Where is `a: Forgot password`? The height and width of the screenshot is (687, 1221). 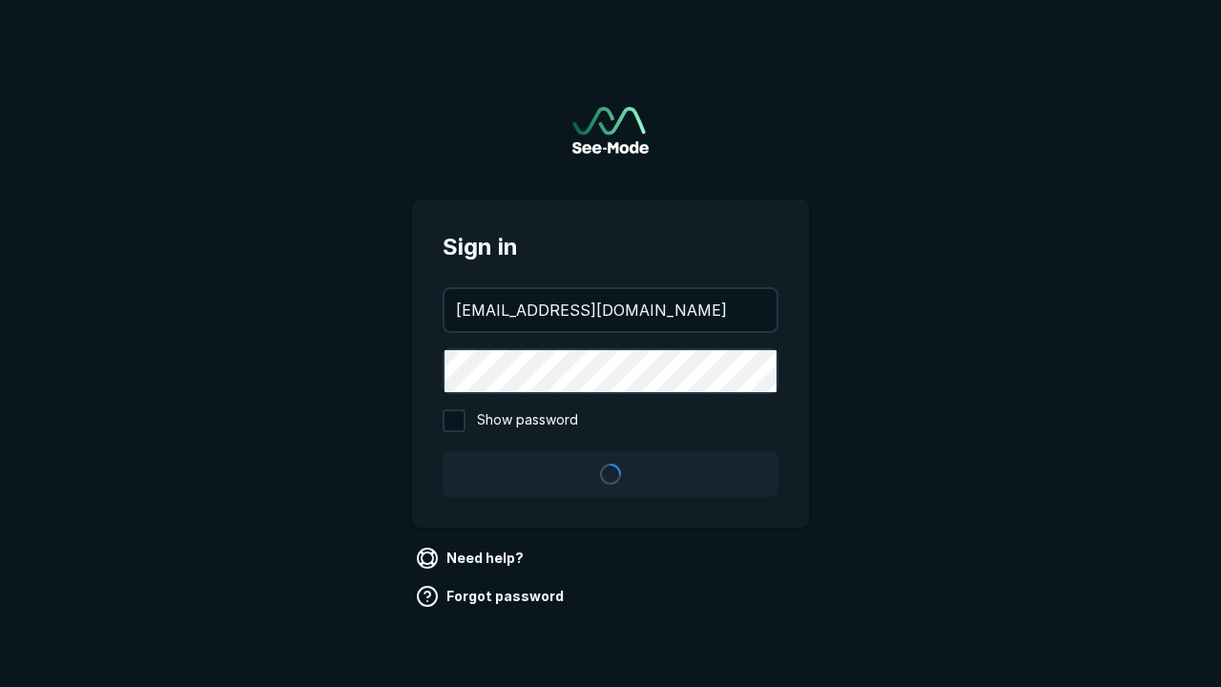 a: Forgot password is located at coordinates (491, 596).